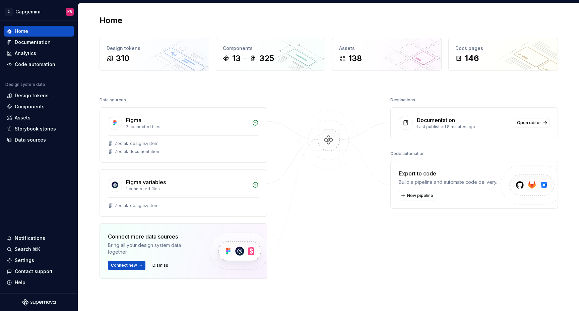  Describe the element at coordinates (111, 20) in the screenshot. I see `h2: Home` at that location.